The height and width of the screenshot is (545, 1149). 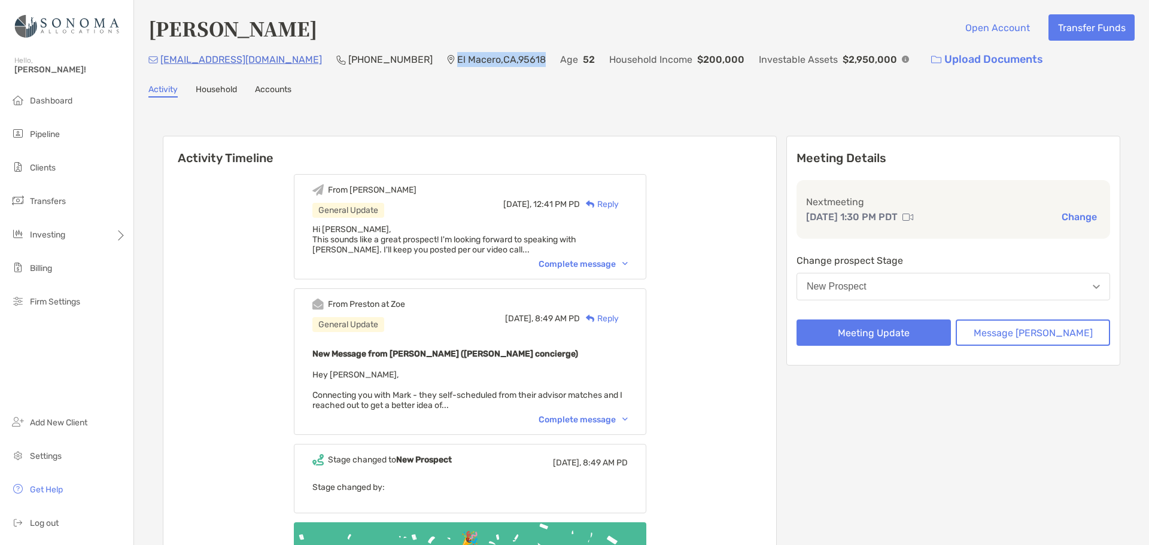 What do you see at coordinates (18, 234) in the screenshot?
I see `img: investing icon` at bounding box center [18, 234].